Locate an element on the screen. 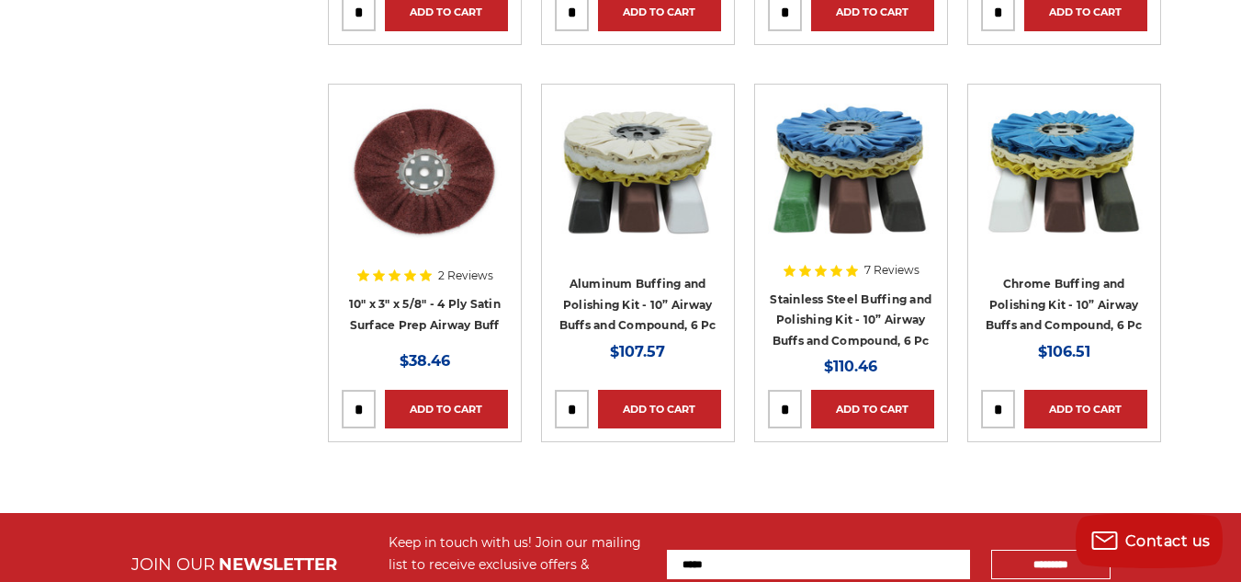 The width and height of the screenshot is (1241, 582). img: 10 inch airway buff and polishing compound kit for stainless steel is located at coordinates (851, 171).